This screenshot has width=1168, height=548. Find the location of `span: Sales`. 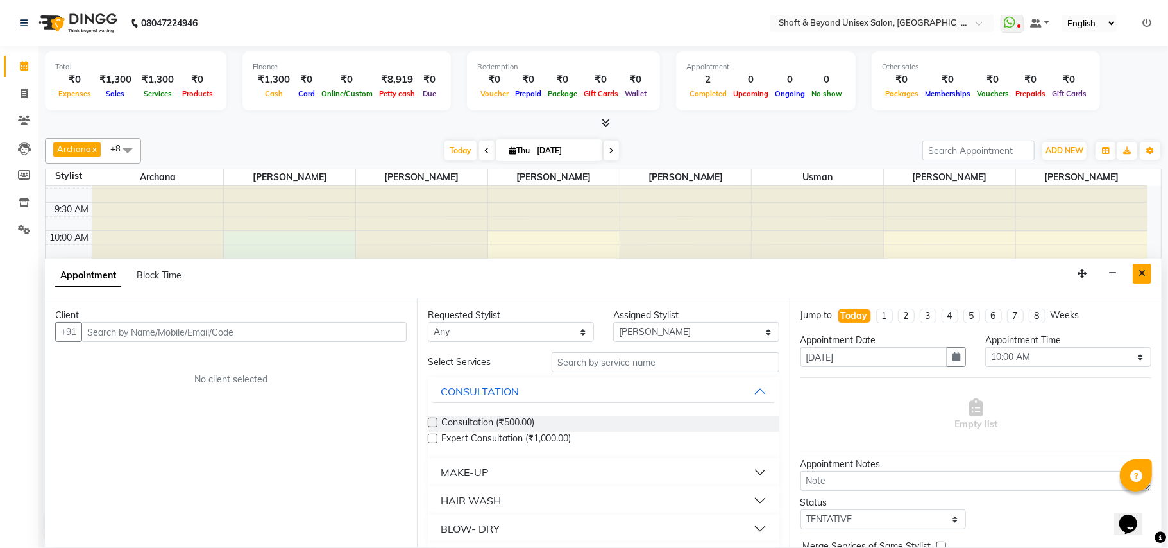

span: Sales is located at coordinates (115, 94).